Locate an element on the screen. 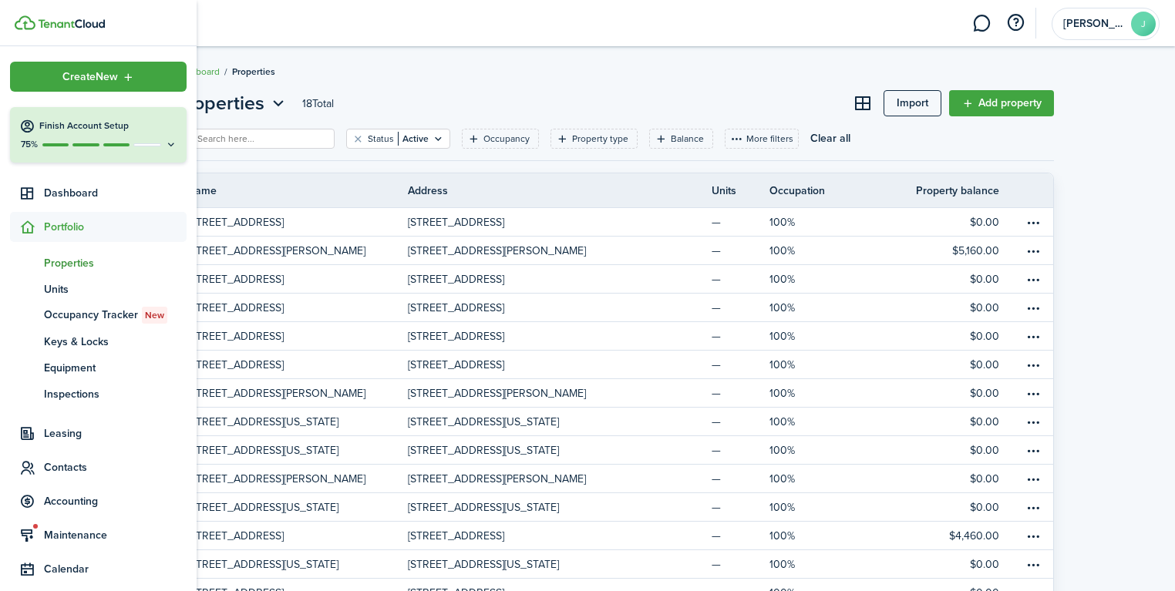  span: Portfolio is located at coordinates (115, 227).